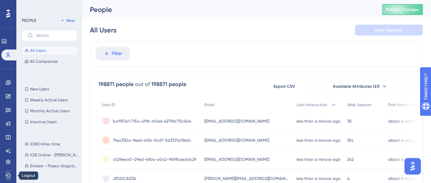 This screenshot has height=183, width=431. Describe the element at coordinates (49, 100) in the screenshot. I see `button: Weekly Active Users` at that location.